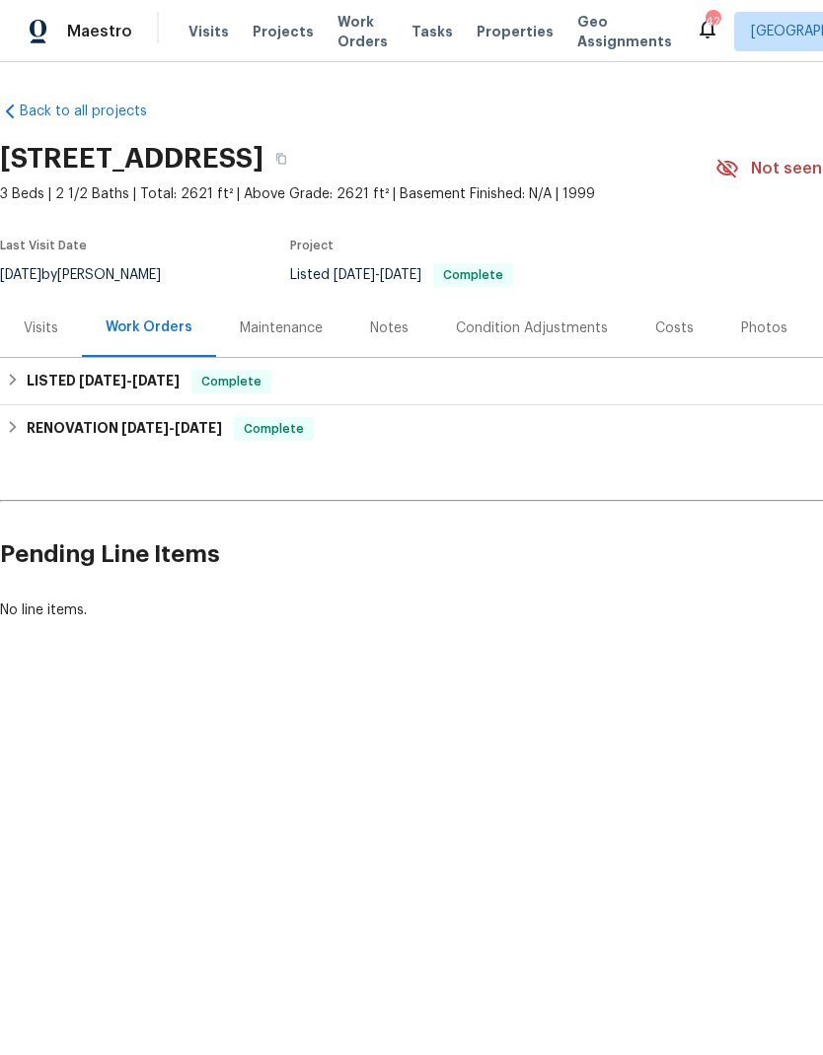  Describe the element at coordinates (281, 328) in the screenshot. I see `div: Maintenance` at that location.